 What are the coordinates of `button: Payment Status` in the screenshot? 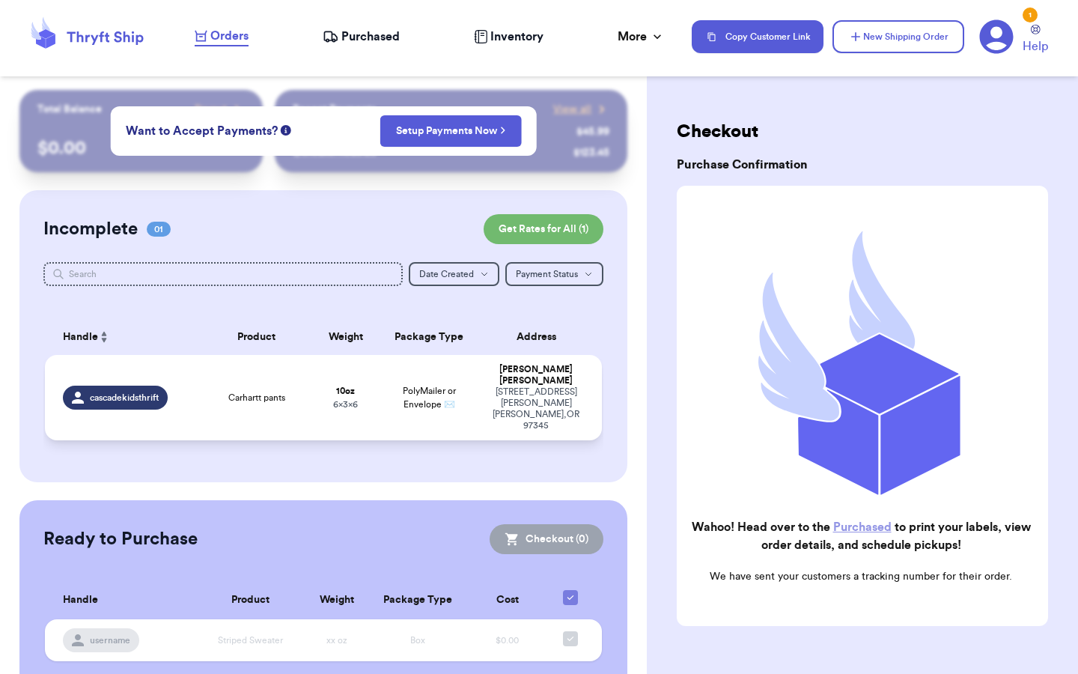 It's located at (554, 274).